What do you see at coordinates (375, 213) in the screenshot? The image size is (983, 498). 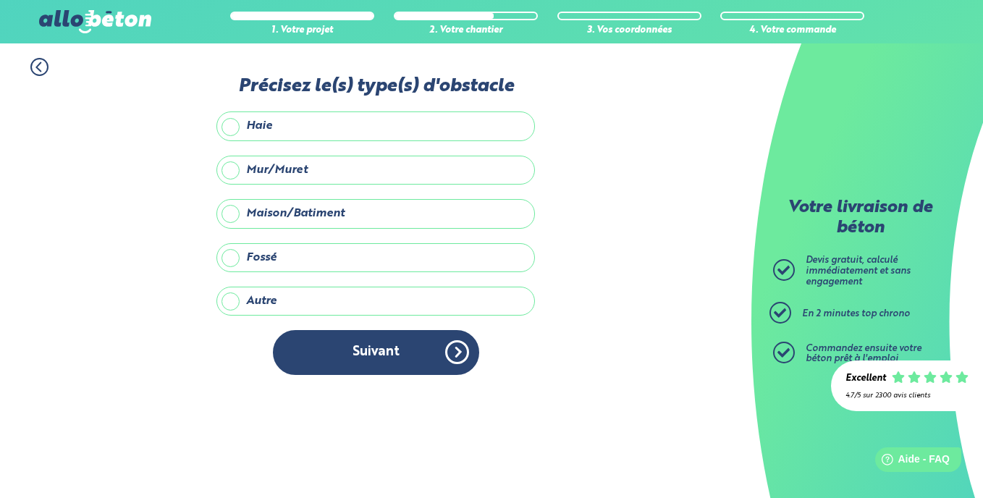 I see `label: Maison/Batiment` at bounding box center [375, 213].